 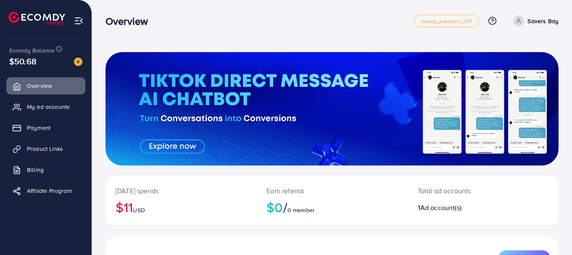 What do you see at coordinates (35, 170) in the screenshot?
I see `span: Billing` at bounding box center [35, 170].